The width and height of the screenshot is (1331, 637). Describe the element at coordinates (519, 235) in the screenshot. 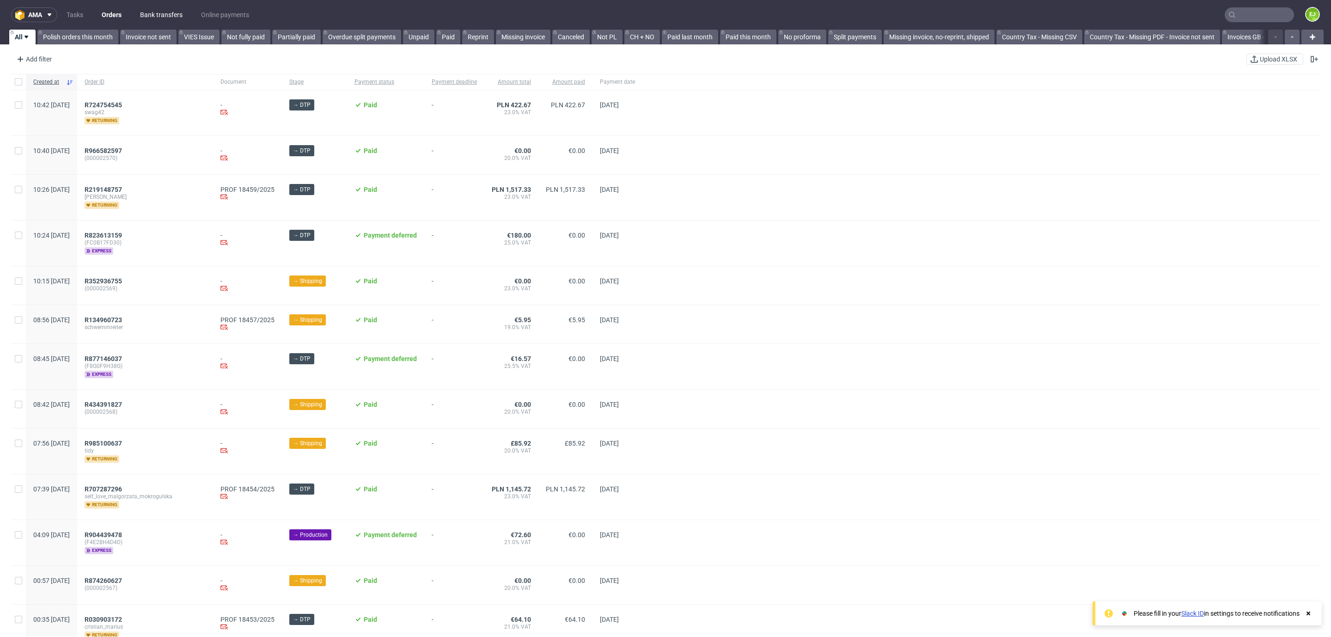

I see `span: €180.00` at that location.